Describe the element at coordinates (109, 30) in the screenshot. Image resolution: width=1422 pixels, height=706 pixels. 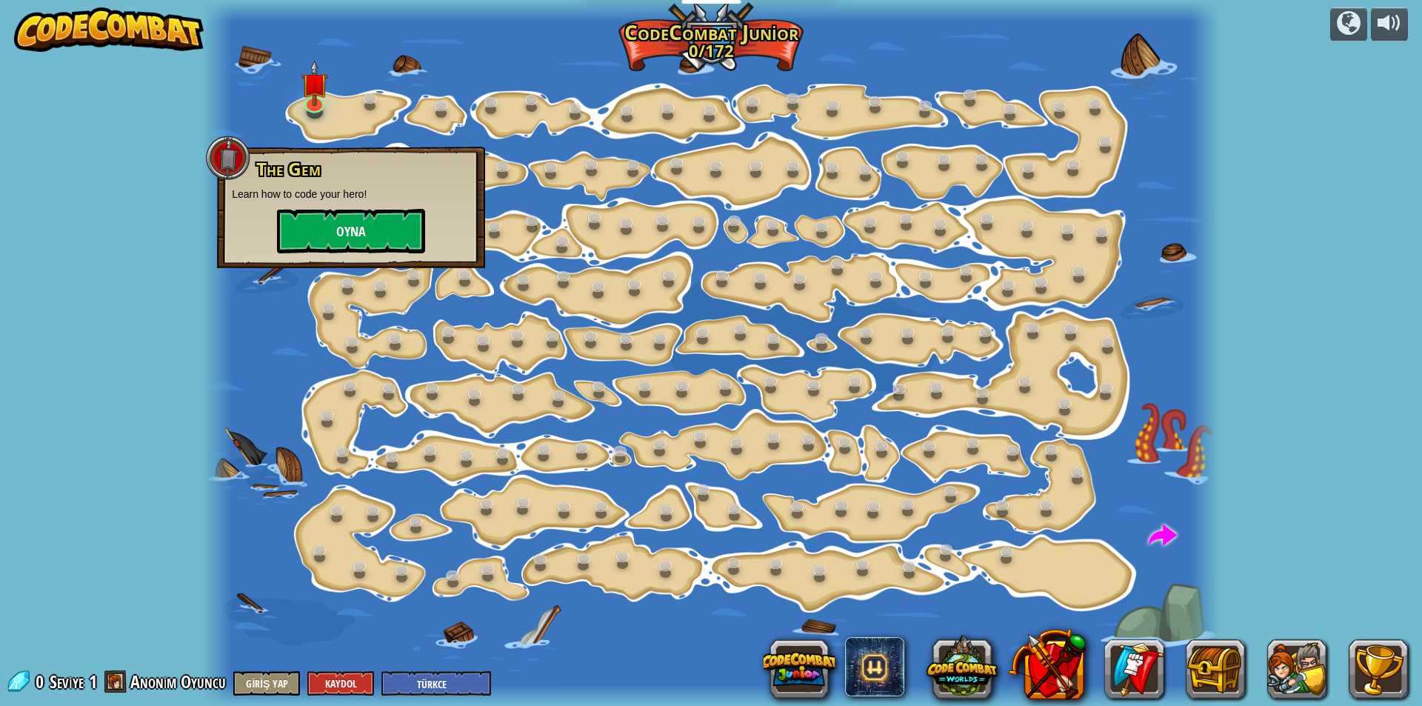
I see `img: CodeCombat - Learn how to code by playing a game` at that location.